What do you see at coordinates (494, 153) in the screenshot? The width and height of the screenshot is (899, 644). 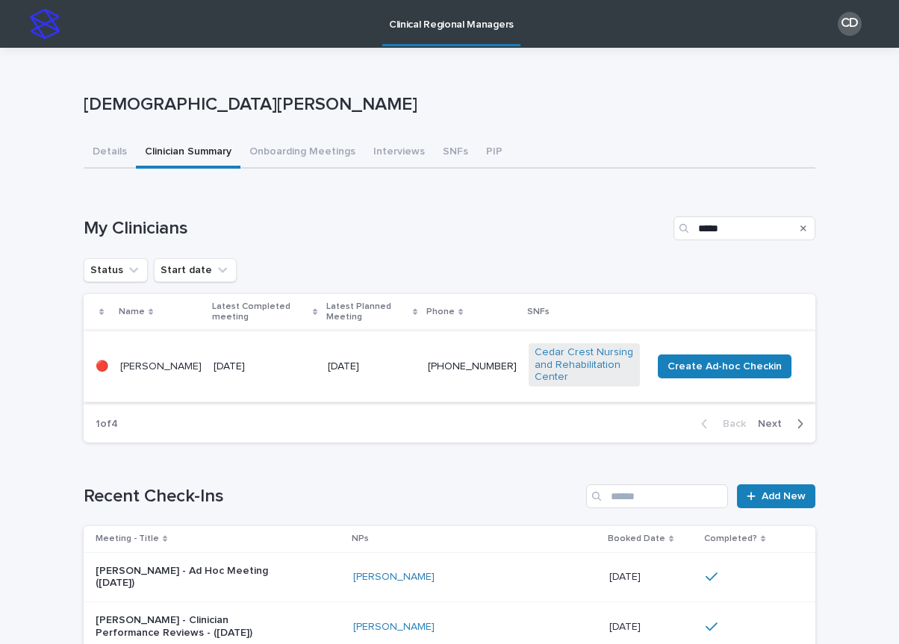 I see `button: PIP` at bounding box center [494, 153].